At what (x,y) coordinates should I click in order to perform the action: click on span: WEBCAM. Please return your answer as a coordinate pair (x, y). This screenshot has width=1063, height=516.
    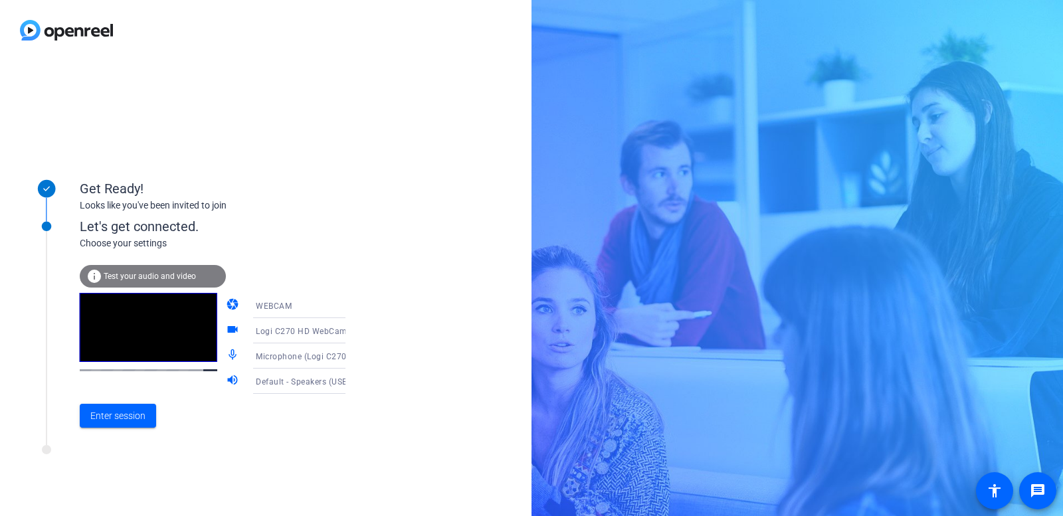
    Looking at the image, I should click on (274, 306).